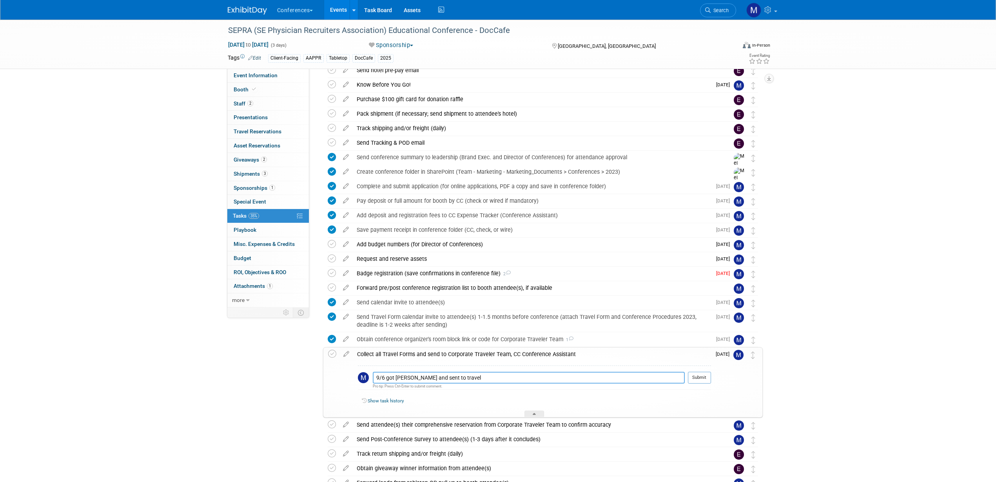 The height and width of the screenshot is (482, 996). Describe the element at coordinates (535, 114) in the screenshot. I see `div: Pack shipment (if necessary; send shipment to attendee's hotel)` at that location.